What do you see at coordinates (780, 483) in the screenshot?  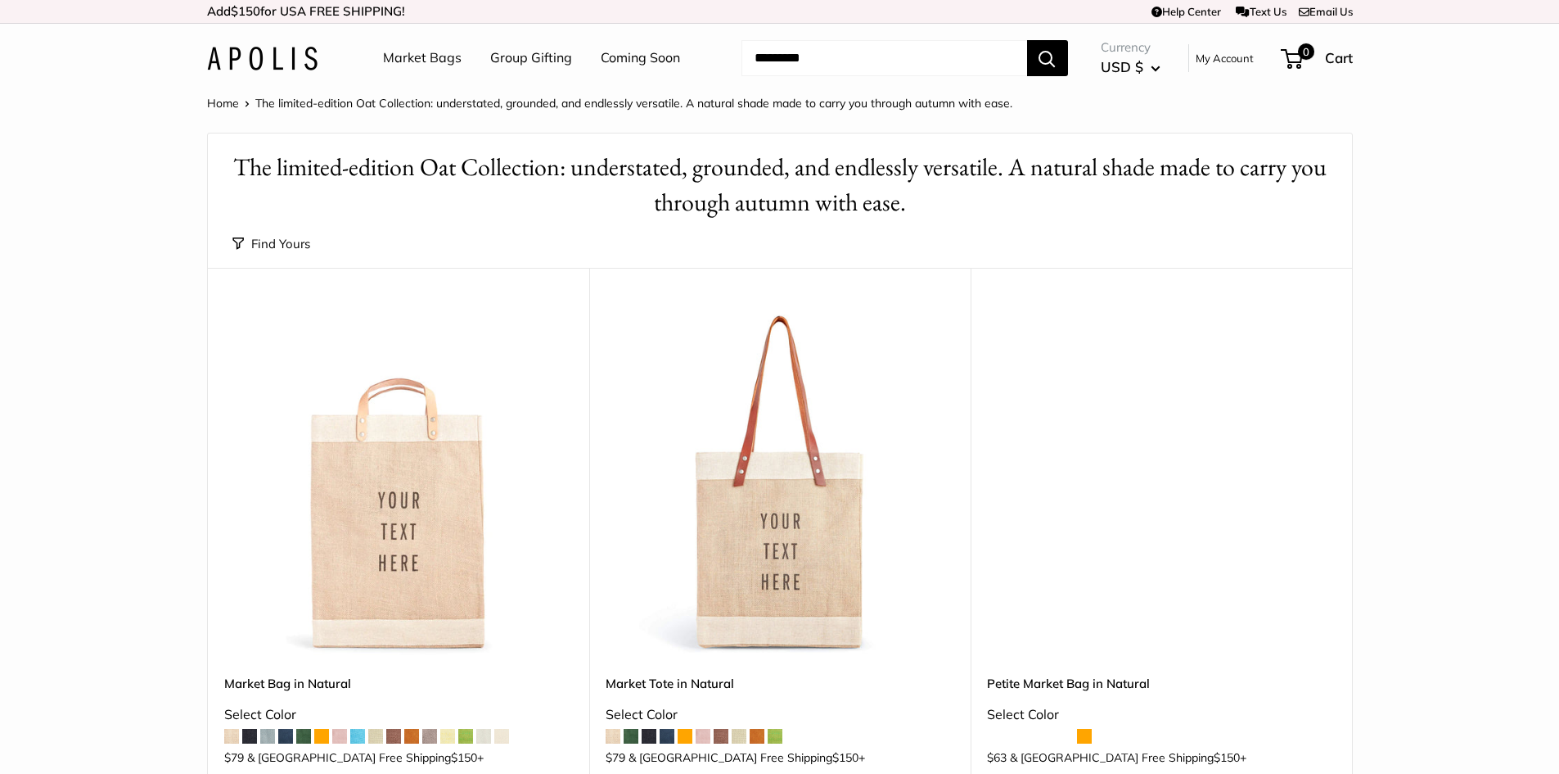 I see `img: description_Make it yours with custom printed text.` at bounding box center [780, 483].